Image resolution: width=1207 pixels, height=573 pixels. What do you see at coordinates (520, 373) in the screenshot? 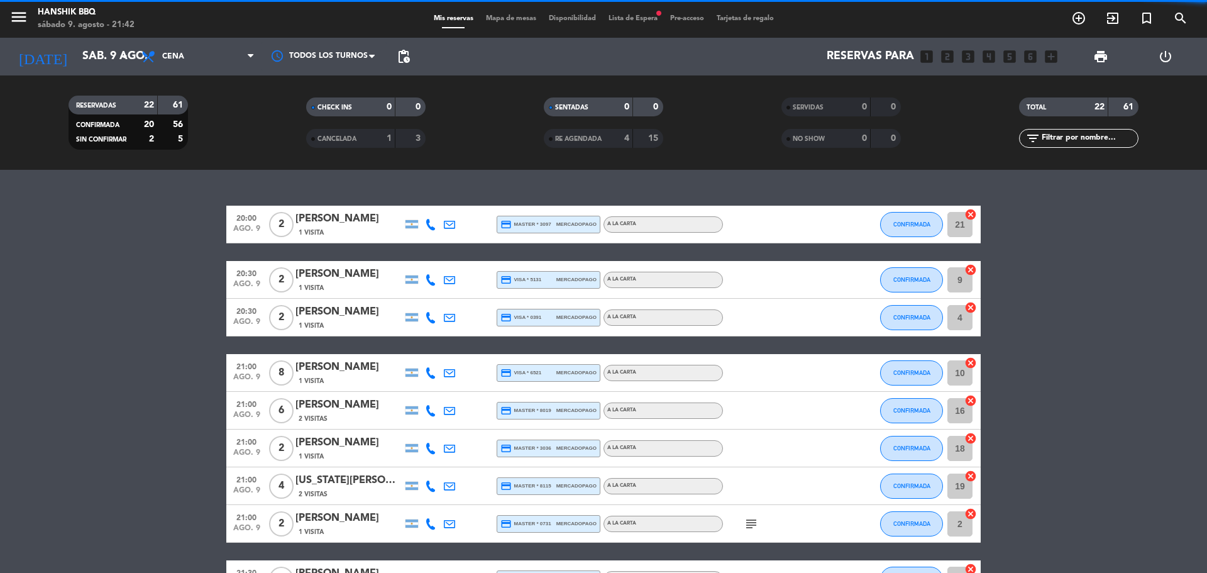
I see `span: visa * 6521` at bounding box center [520, 373].